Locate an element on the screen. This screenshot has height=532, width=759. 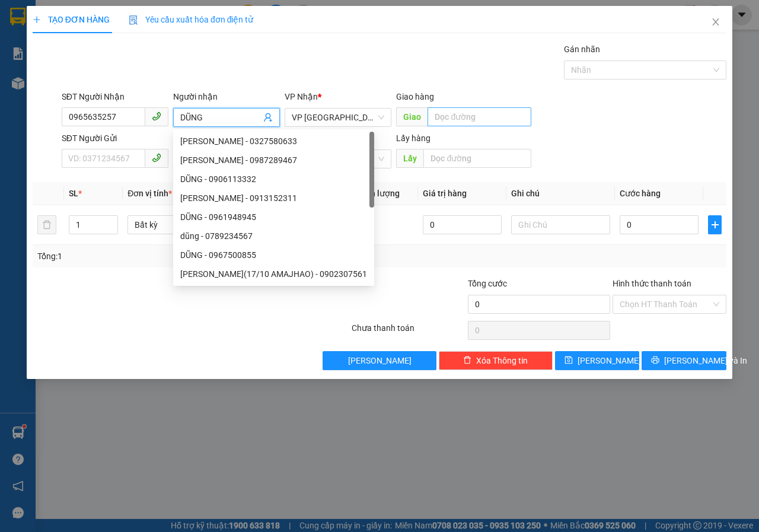
div: DŨNG - 0961948945 is located at coordinates (273, 217).